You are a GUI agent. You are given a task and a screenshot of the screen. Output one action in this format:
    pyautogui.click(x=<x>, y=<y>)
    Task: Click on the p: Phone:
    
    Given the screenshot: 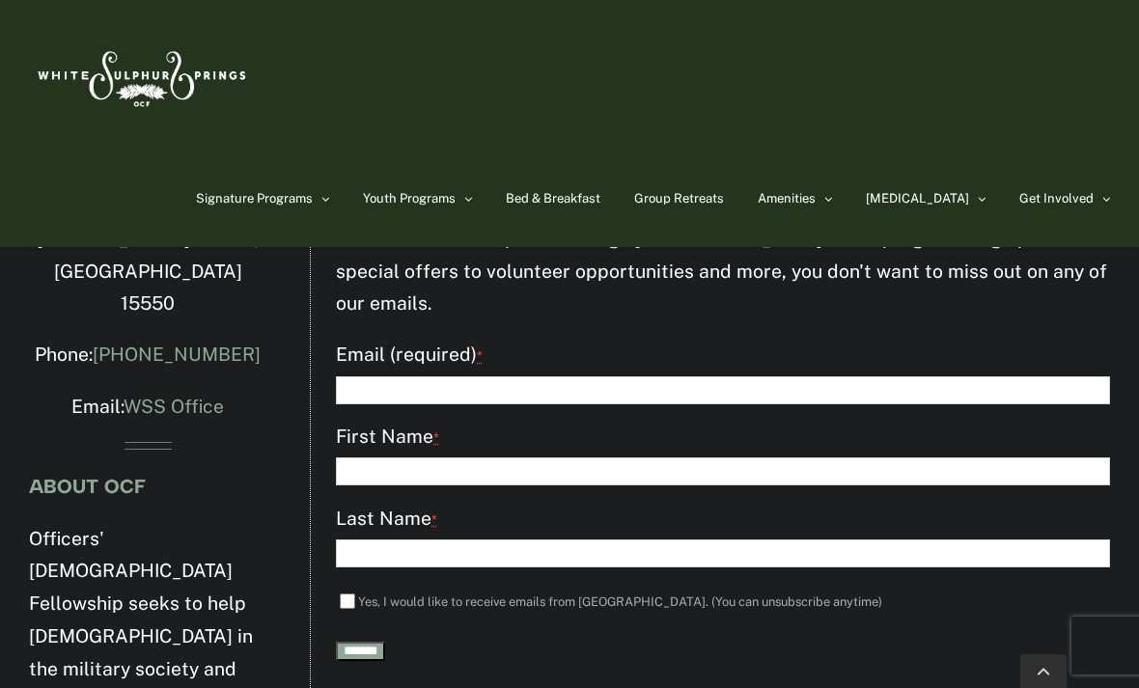 What is the action you would take?
    pyautogui.click(x=148, y=355)
    